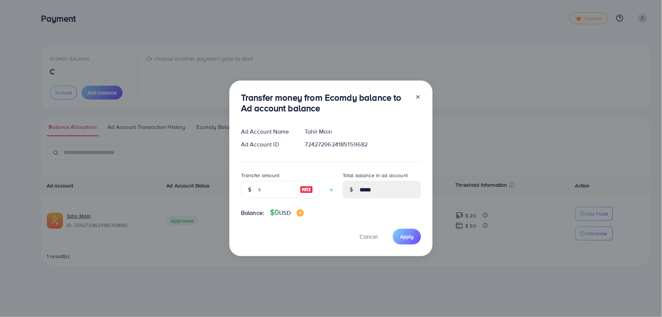 This screenshot has width=662, height=317. What do you see at coordinates (369, 236) in the screenshot?
I see `button: Cancel` at bounding box center [369, 236].